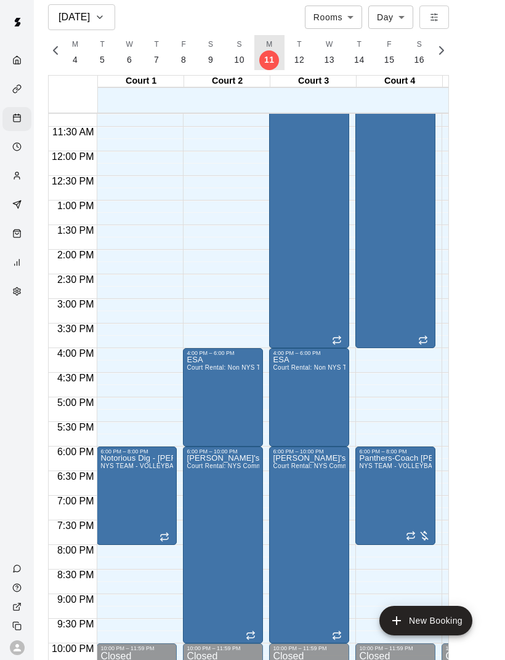  Describe the element at coordinates (17, 22) in the screenshot. I see `img: Swift logo` at that location.